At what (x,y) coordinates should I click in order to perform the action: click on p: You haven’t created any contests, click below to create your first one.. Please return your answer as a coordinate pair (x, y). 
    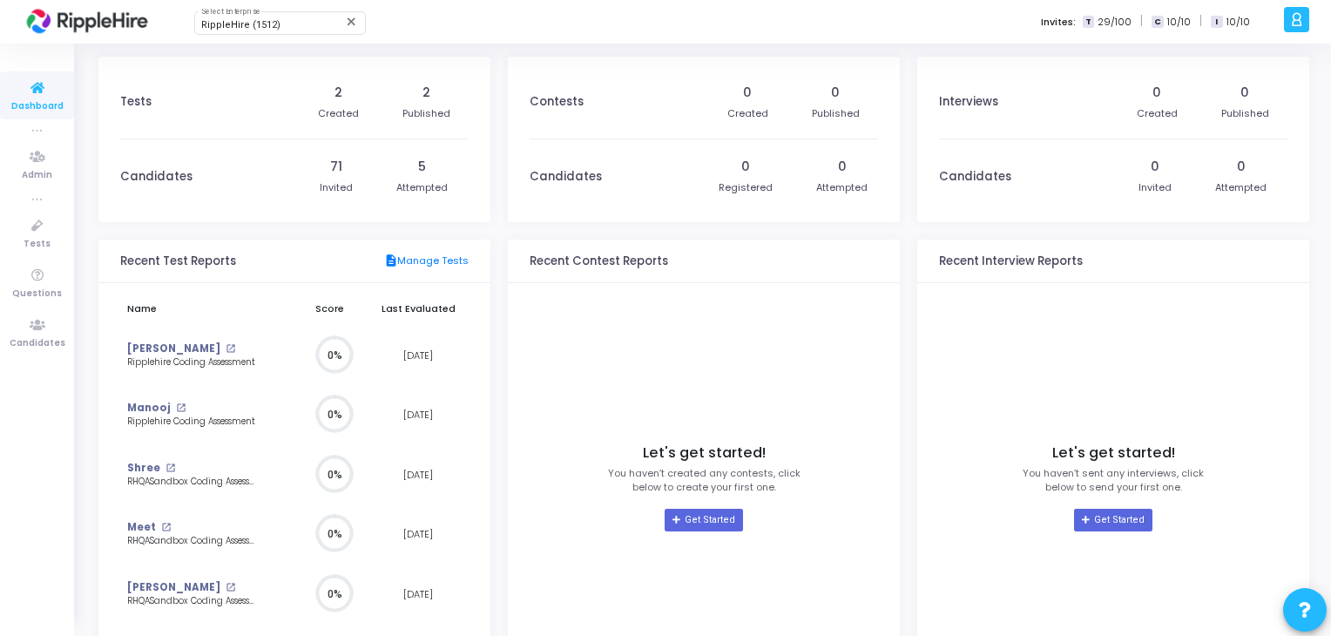
    Looking at the image, I should click on (704, 480).